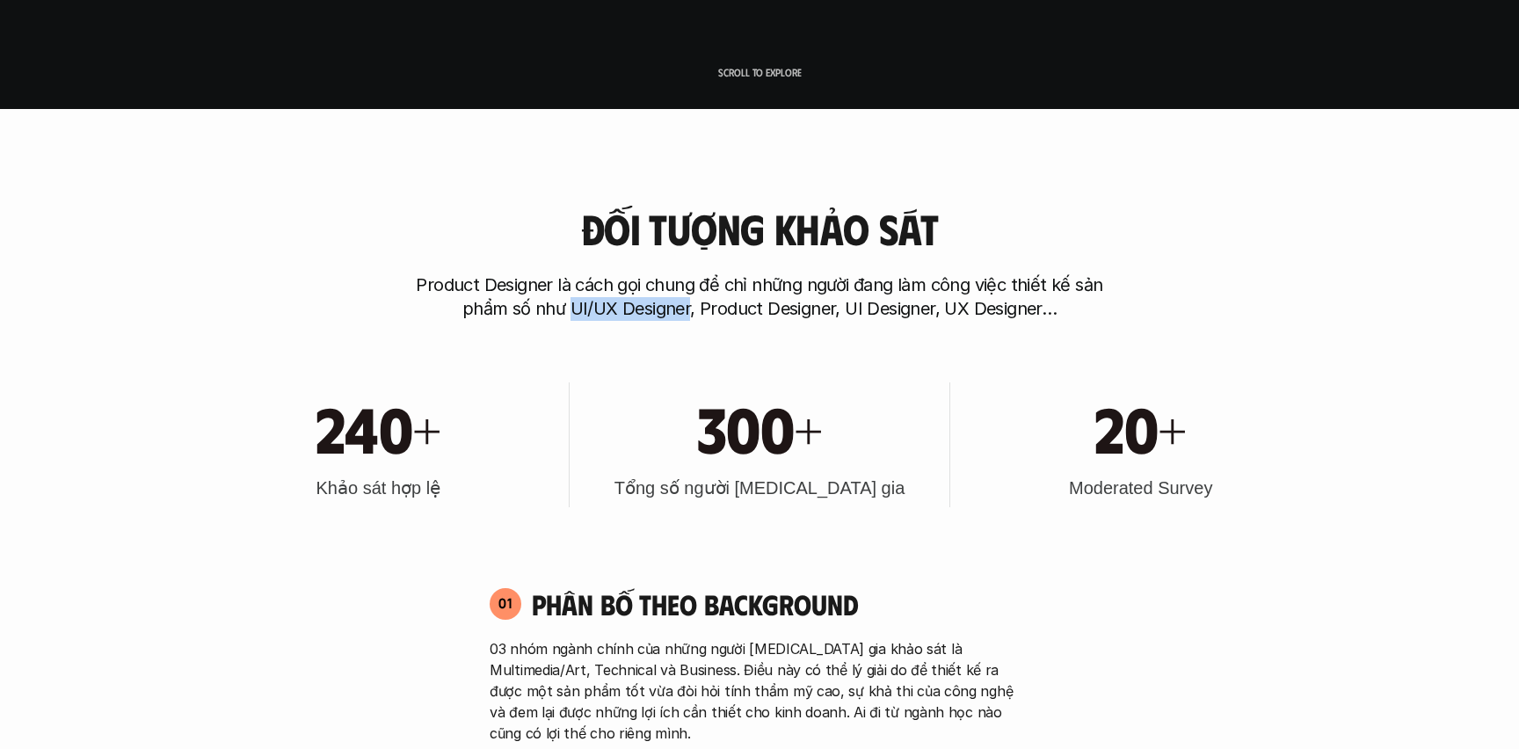  Describe the element at coordinates (760, 297) in the screenshot. I see `p: Product Designer là cách gọi chung để chỉ những người đang làm công việc thiết kế sản phẩm số như...` at that location.